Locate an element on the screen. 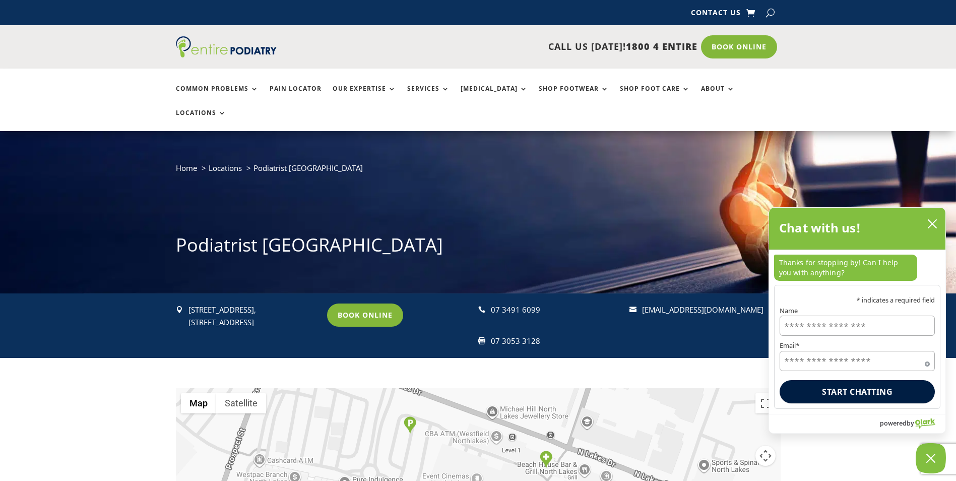  span: powered is located at coordinates (893, 423).